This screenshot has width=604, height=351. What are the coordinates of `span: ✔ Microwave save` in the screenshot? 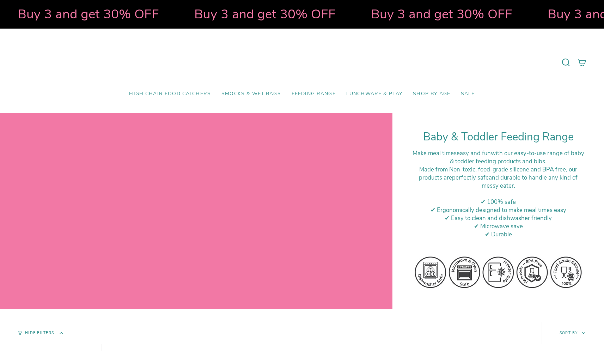 It's located at (498, 226).